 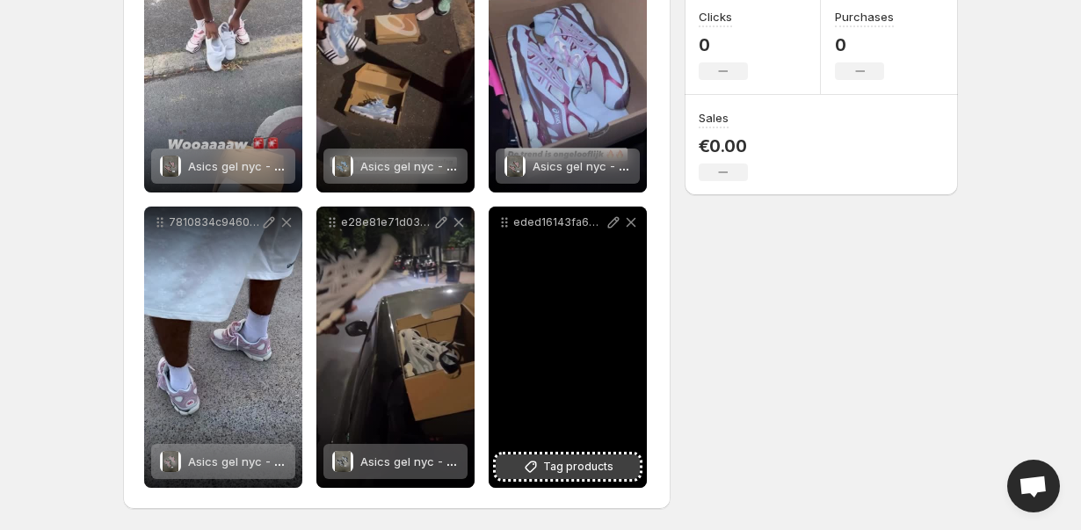 What do you see at coordinates (223, 347) in the screenshot?
I see `div: 7810834c94604674b426551e26679e66Asics gel nyc - Water PinkAsics gel nyc - Water Pink` at bounding box center [223, 347].